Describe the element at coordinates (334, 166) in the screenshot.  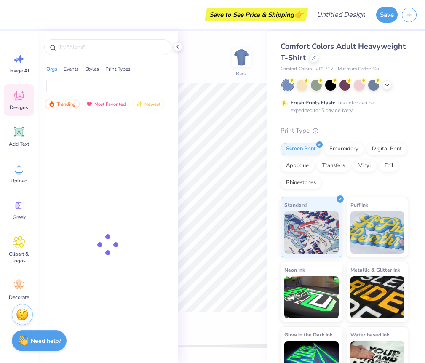
I see `div: Transfers` at that location.